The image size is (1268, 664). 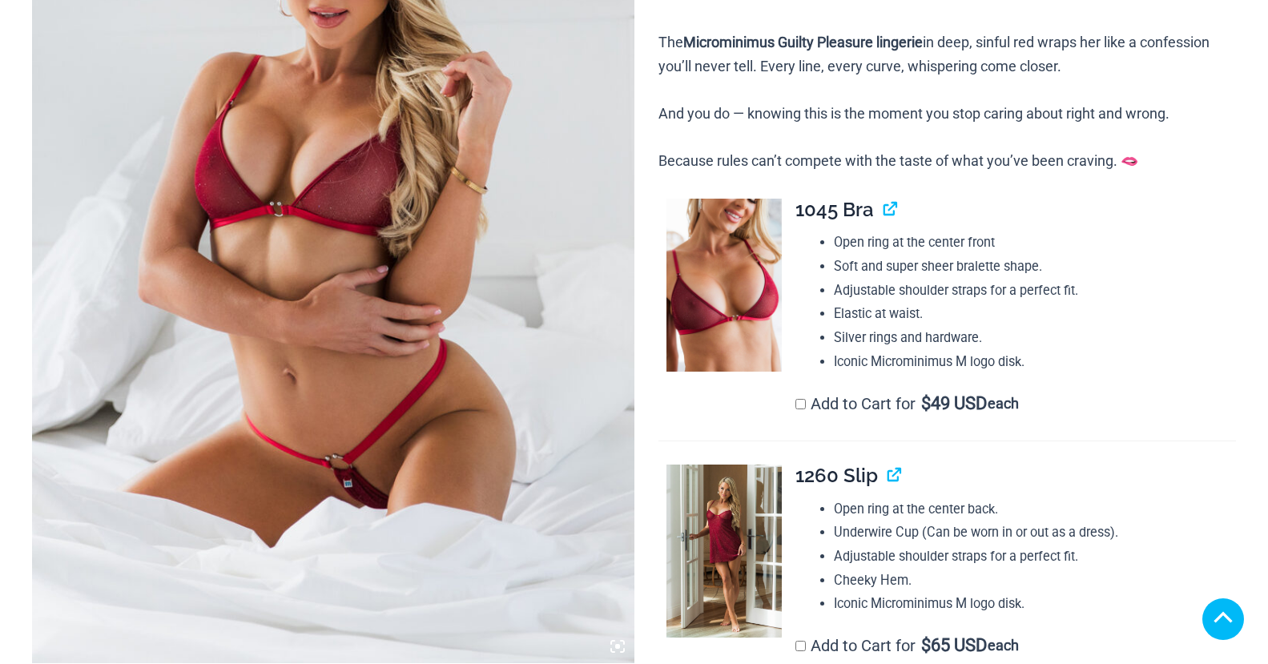 What do you see at coordinates (724, 285) in the screenshot?
I see `a: Guilty Pleasures Red 1045 Bra` at bounding box center [724, 285].